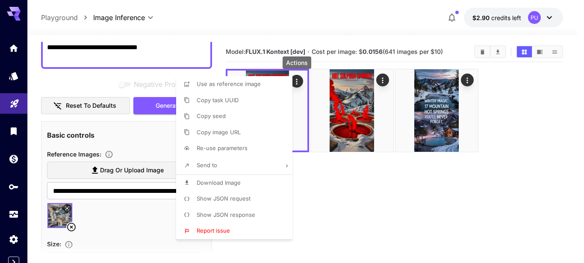 This screenshot has height=263, width=584. Describe the element at coordinates (219, 132) in the screenshot. I see `span: Copy image URL` at that location.